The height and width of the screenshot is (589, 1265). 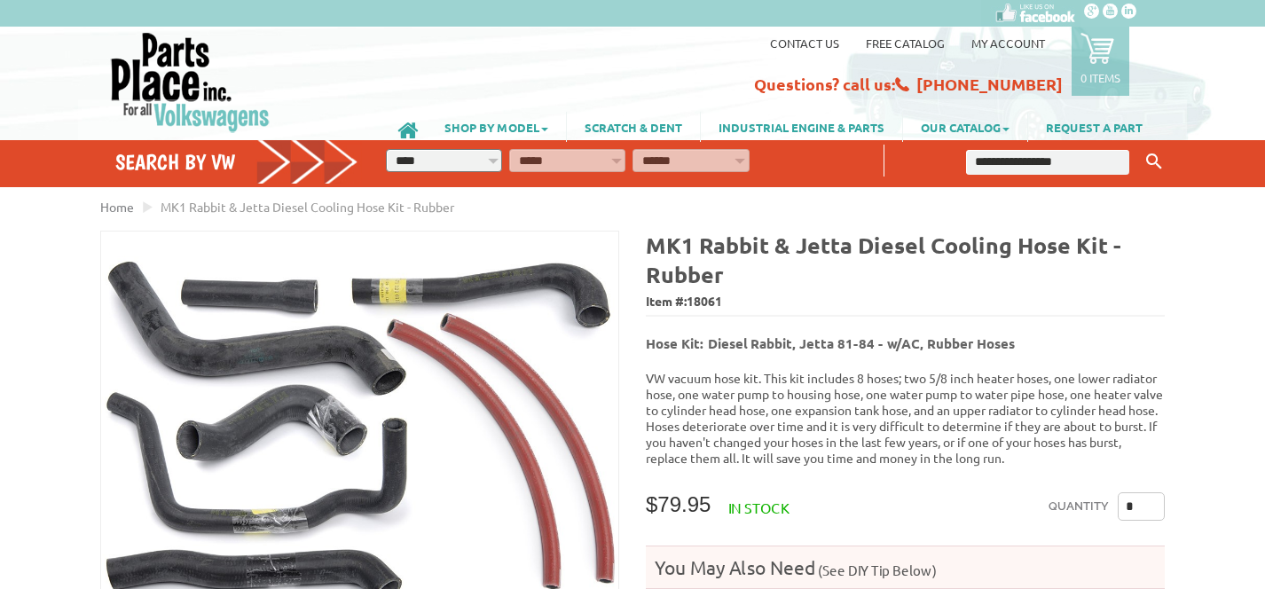 I want to click on button: Keyword Search, so click(x=1154, y=161).